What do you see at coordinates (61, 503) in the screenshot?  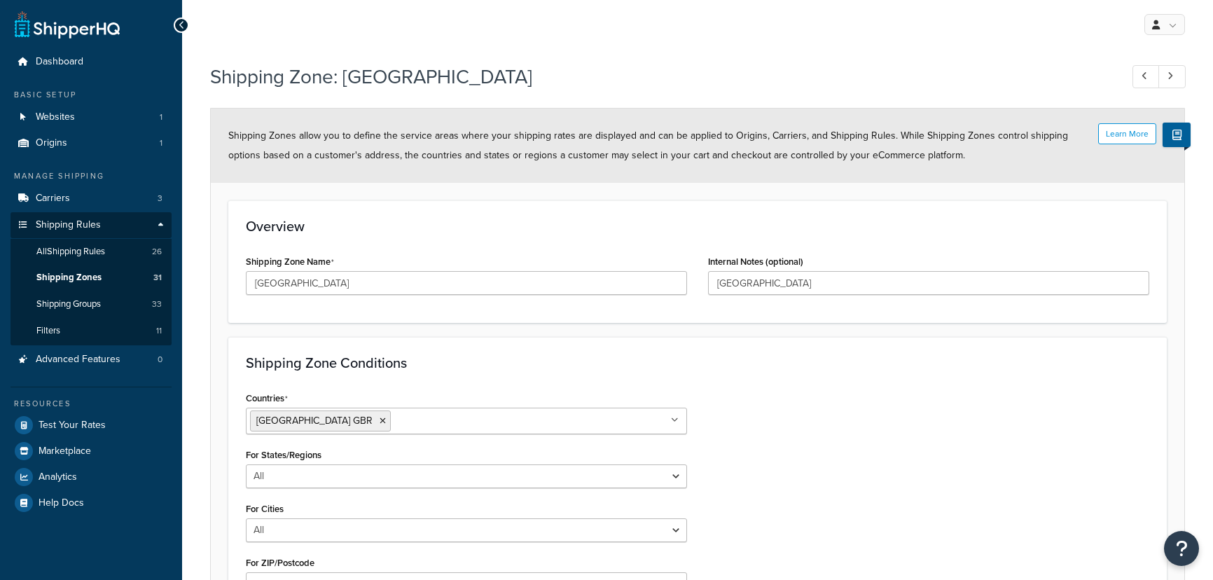 I see `span: Help Docs` at bounding box center [61, 503].